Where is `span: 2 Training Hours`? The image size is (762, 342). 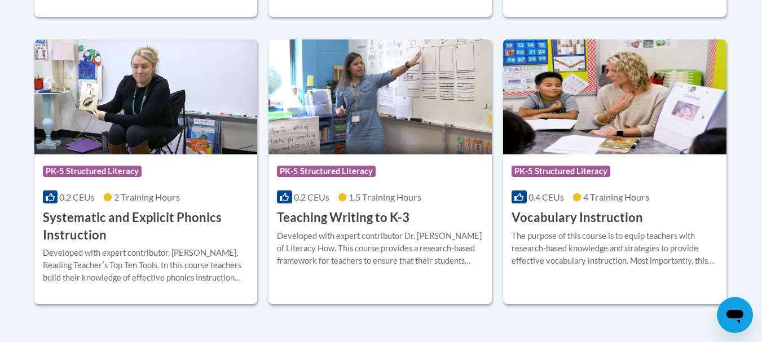
span: 2 Training Hours is located at coordinates (147, 197).